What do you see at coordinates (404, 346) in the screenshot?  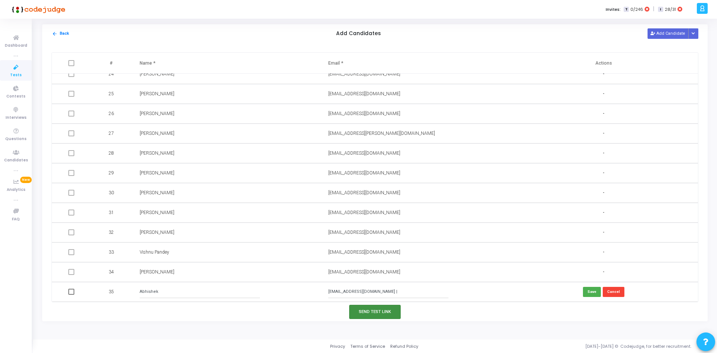 I see `a: Refund Policy` at bounding box center [404, 346].